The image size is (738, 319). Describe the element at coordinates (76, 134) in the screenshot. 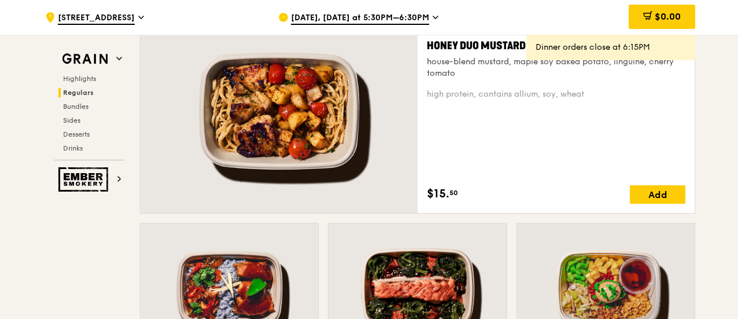

I see `span: Desserts` at that location.